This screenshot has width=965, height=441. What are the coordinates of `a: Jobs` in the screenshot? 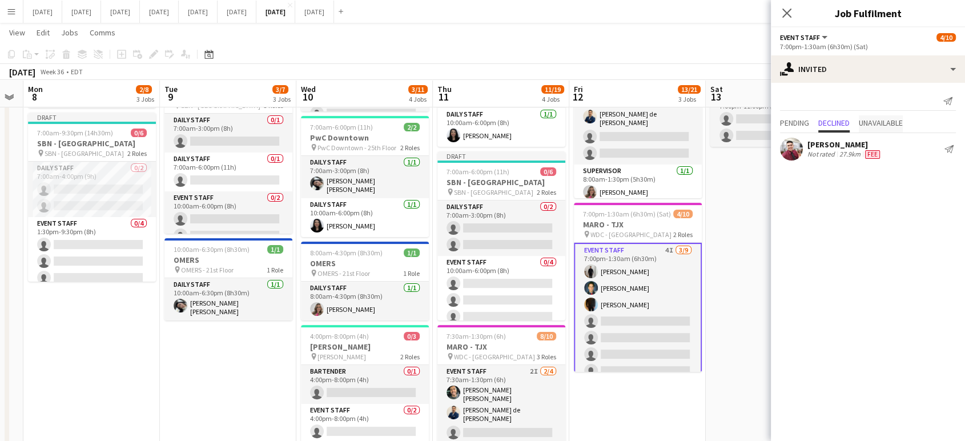 It's located at (70, 33).